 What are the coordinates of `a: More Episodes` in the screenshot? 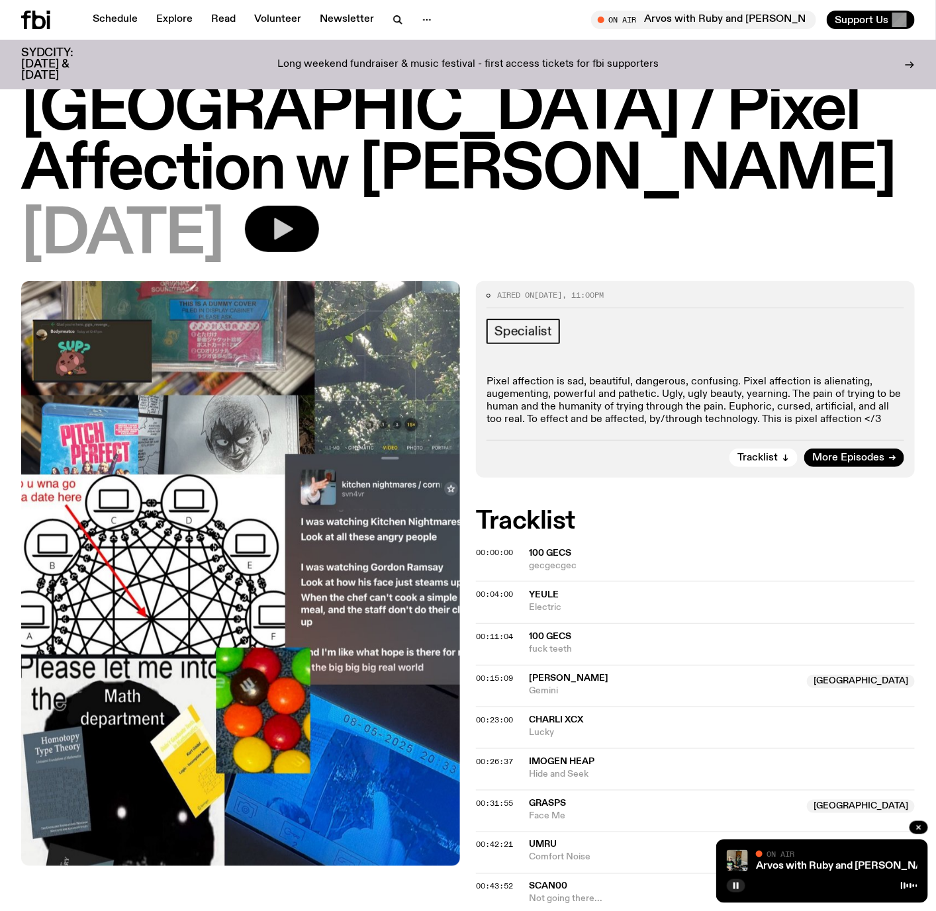 It's located at (854, 458).